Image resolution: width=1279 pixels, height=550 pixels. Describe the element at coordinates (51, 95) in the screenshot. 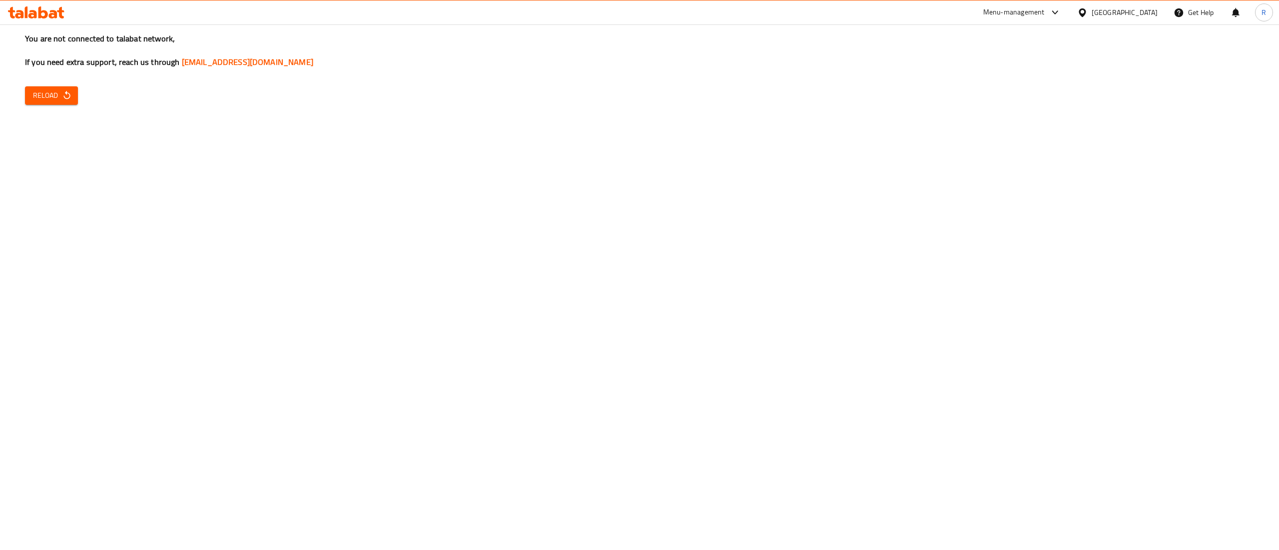

I see `span: Reload` at that location.